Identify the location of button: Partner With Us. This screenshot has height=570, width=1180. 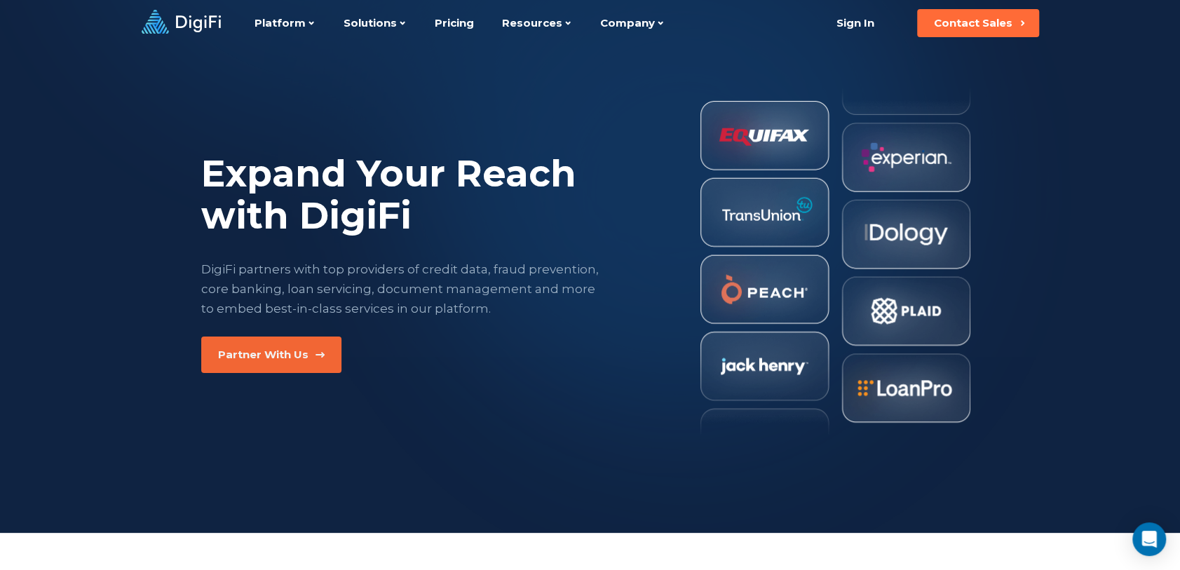
(271, 355).